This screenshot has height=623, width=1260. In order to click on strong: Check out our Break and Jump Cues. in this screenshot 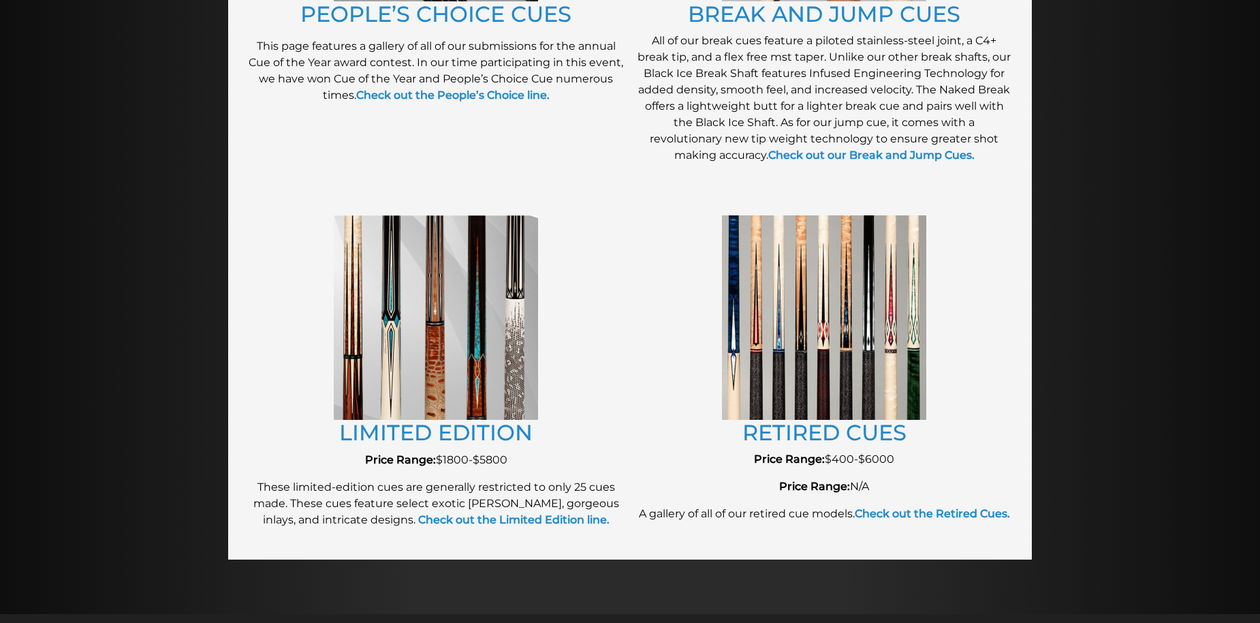, I will do `click(871, 155)`.